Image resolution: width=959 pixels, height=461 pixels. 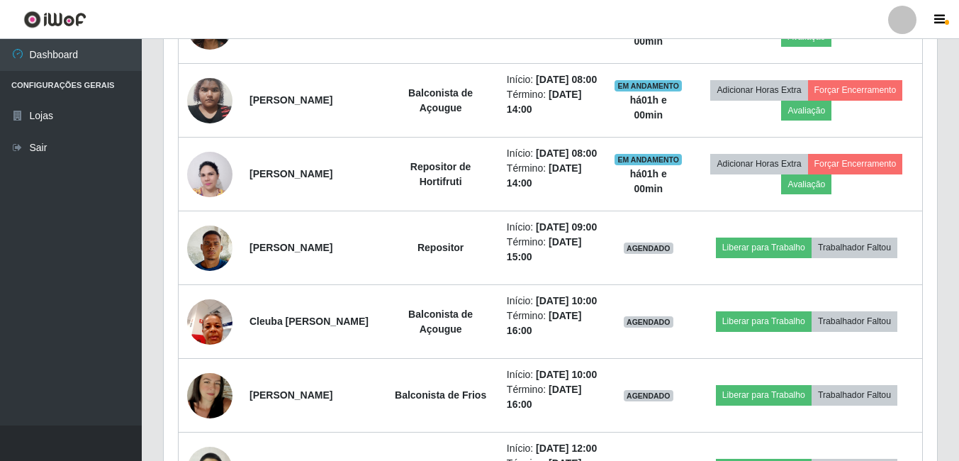 I want to click on img: 1701273073882.jpeg, so click(x=210, y=100).